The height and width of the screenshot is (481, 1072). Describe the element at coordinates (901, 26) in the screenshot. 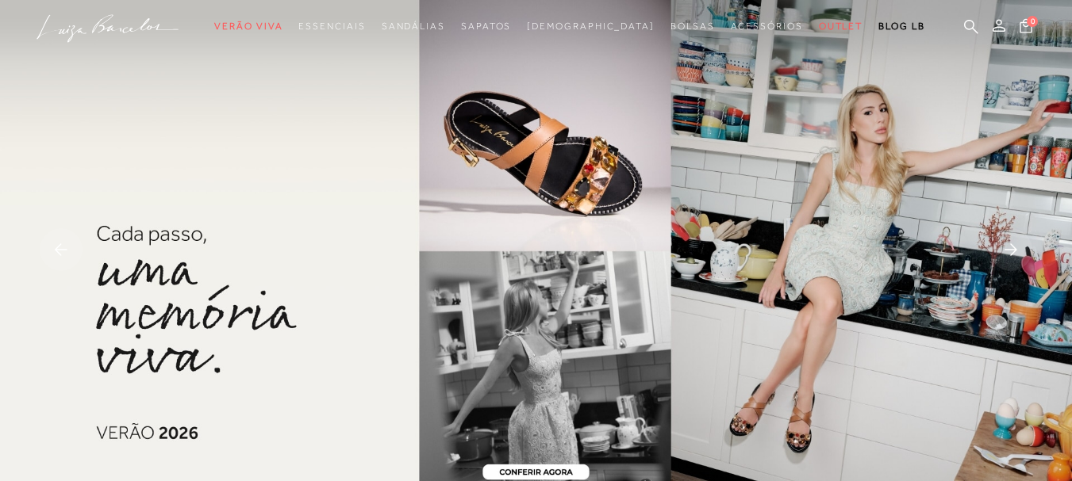

I see `span: BLOG LB` at that location.